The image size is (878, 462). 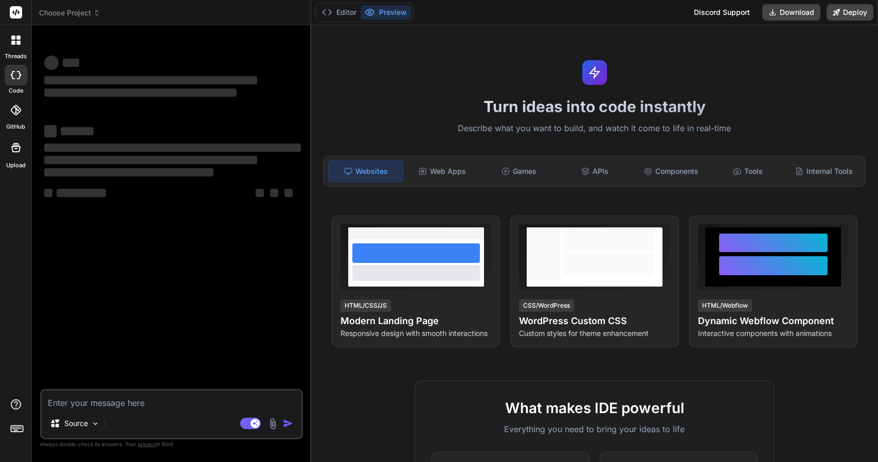 What do you see at coordinates (724, 305) in the screenshot?
I see `div: HTML/Webflow` at bounding box center [724, 305].